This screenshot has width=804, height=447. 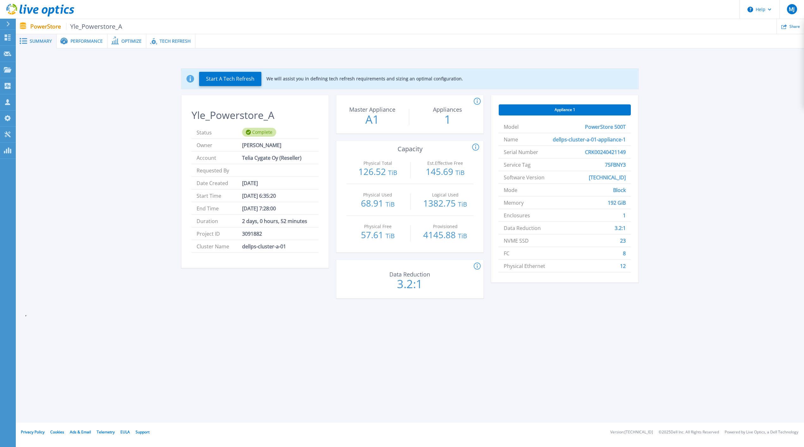 I want to click on p: We will assist you in defining tech refresh requirements and sizing an optimal configuration., so click(x=365, y=79).